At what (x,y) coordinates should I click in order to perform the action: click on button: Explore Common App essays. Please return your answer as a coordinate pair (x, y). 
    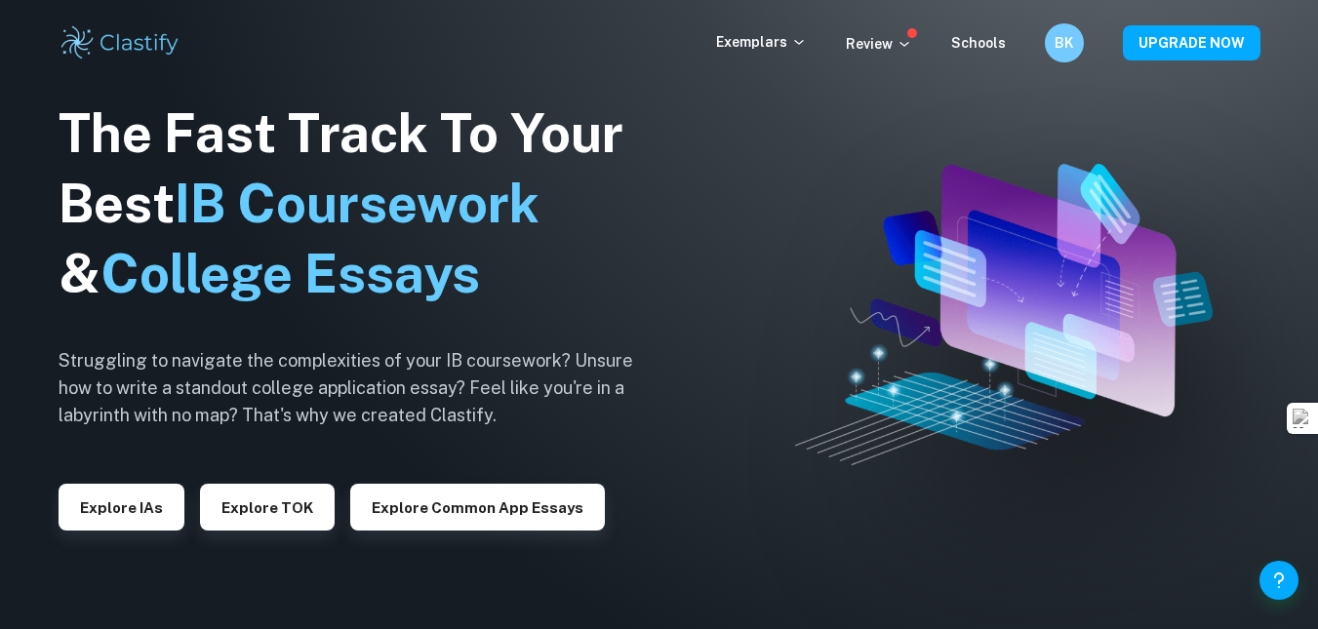
    Looking at the image, I should click on (477, 507).